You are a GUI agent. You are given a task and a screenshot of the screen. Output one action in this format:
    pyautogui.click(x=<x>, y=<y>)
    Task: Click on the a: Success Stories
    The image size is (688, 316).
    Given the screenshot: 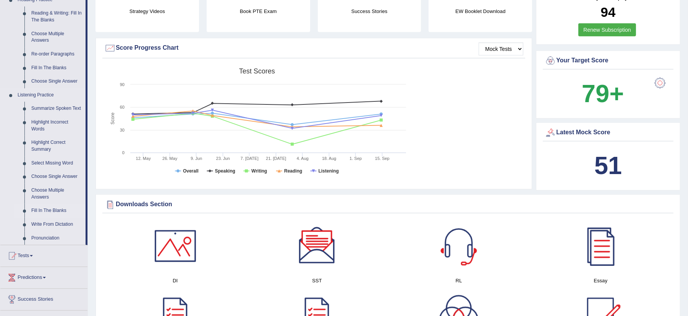 What is the action you would take?
    pyautogui.click(x=44, y=298)
    